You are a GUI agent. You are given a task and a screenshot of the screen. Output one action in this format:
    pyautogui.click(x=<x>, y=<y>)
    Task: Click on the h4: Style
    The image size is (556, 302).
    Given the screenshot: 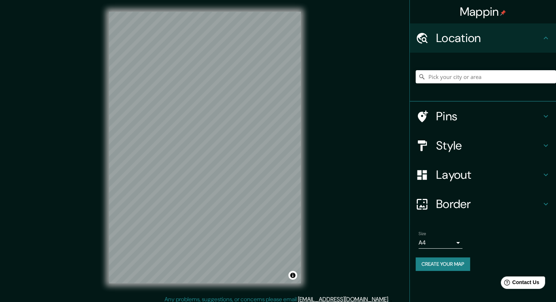 What is the action you would take?
    pyautogui.click(x=489, y=145)
    